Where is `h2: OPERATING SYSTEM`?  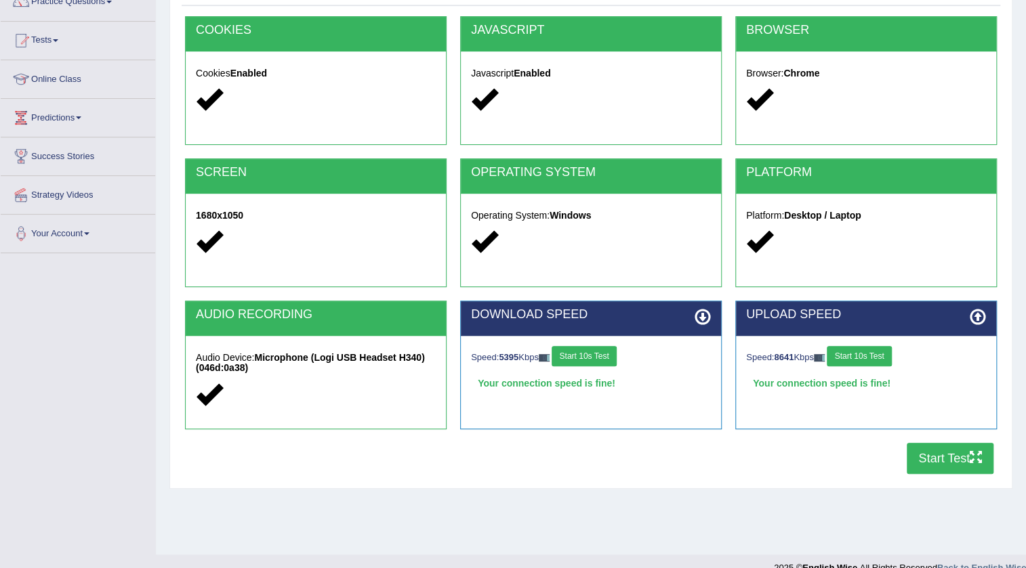
h2: OPERATING SYSTEM is located at coordinates (591, 173).